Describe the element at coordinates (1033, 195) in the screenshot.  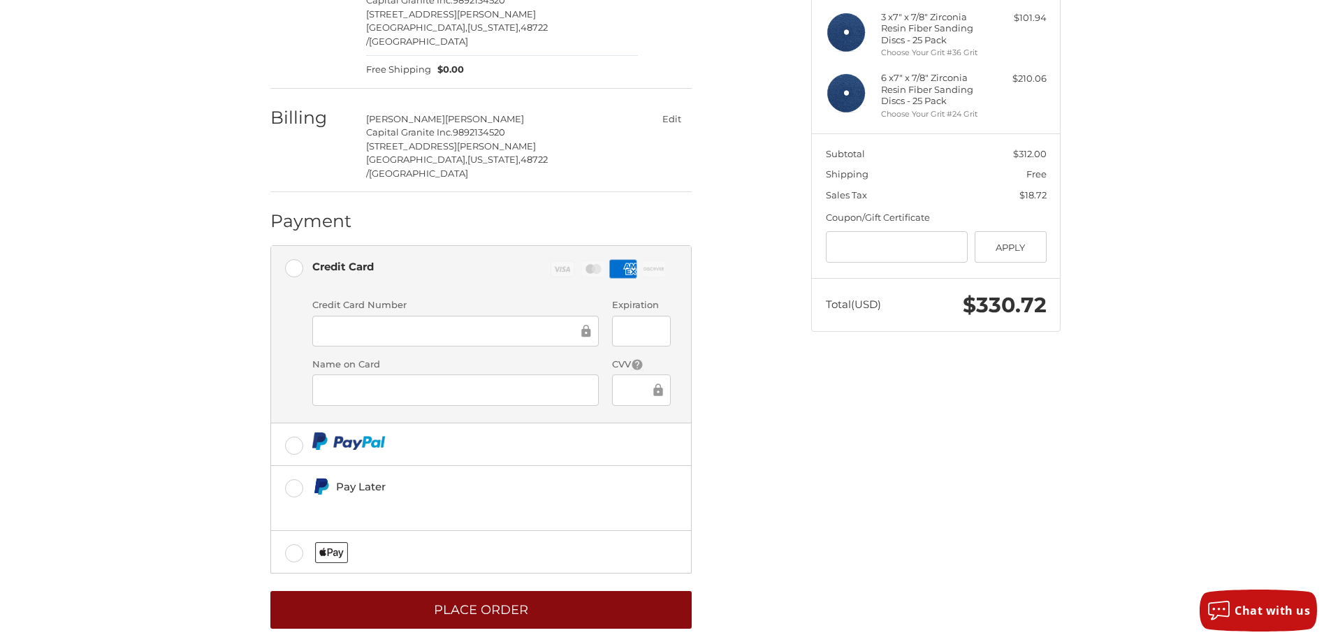
I see `span: $18.72` at that location.